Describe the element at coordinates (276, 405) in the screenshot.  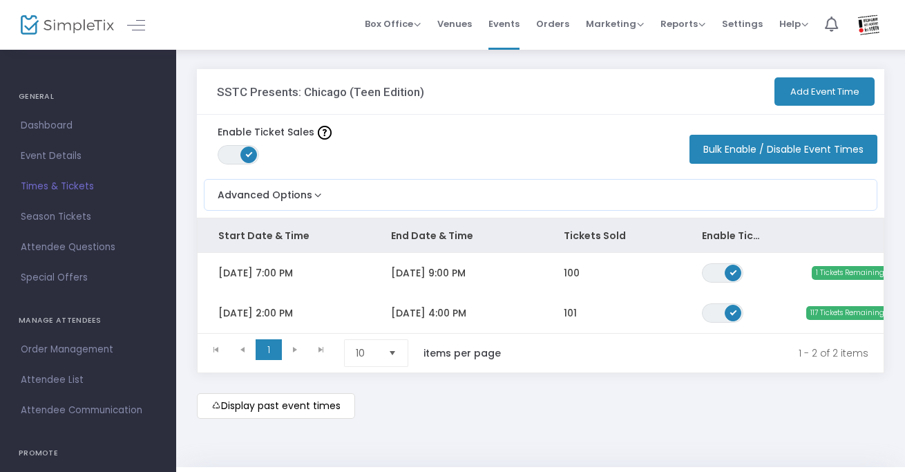
I see `m-button: Display past event times` at that location.